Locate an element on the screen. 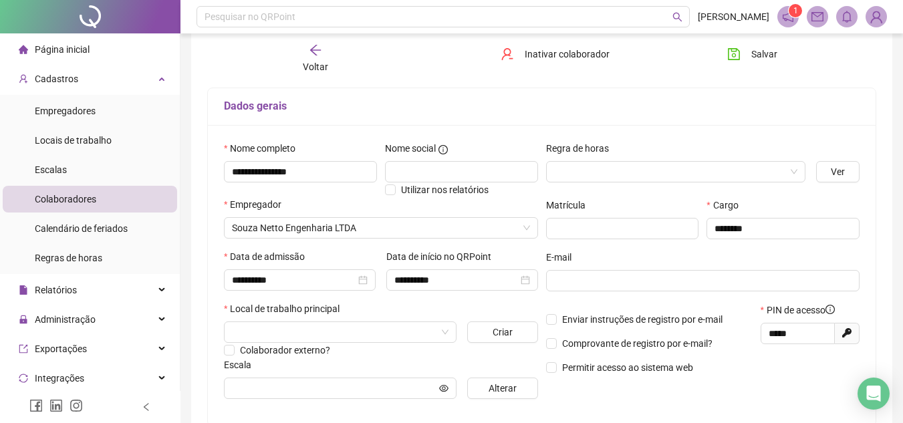 The width and height of the screenshot is (903, 423). button: Criar is located at coordinates (502, 332).